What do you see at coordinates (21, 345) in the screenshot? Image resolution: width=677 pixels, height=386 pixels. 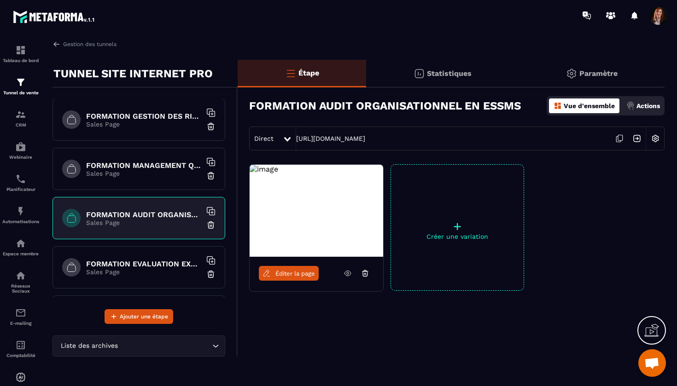 I see `img: accountant` at bounding box center [21, 345].